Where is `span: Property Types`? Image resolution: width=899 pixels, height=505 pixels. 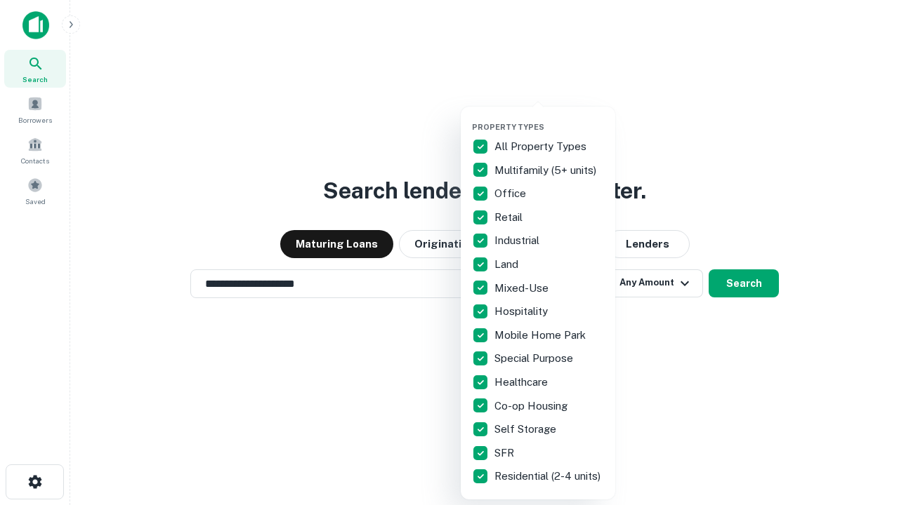 span: Property Types is located at coordinates (508, 127).